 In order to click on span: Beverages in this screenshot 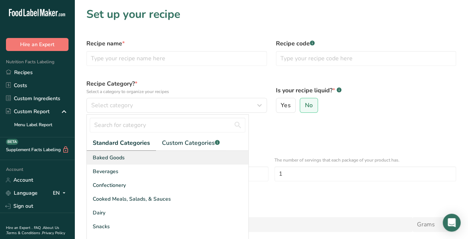, I will do `click(105, 171)`.